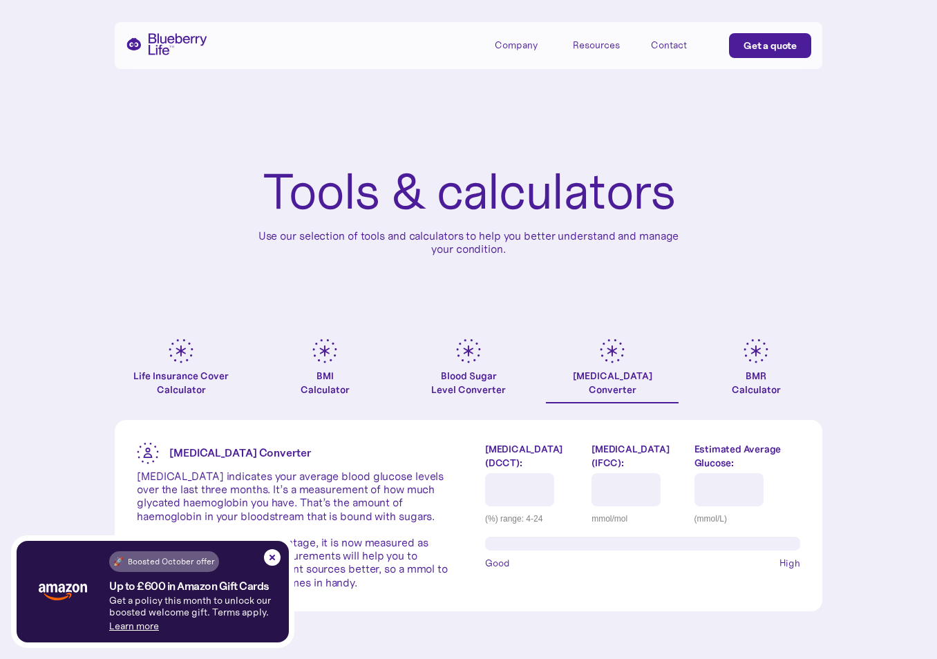 The image size is (937, 659). Describe the element at coordinates (533, 519) in the screenshot. I see `div: (%) range: 4-24` at that location.